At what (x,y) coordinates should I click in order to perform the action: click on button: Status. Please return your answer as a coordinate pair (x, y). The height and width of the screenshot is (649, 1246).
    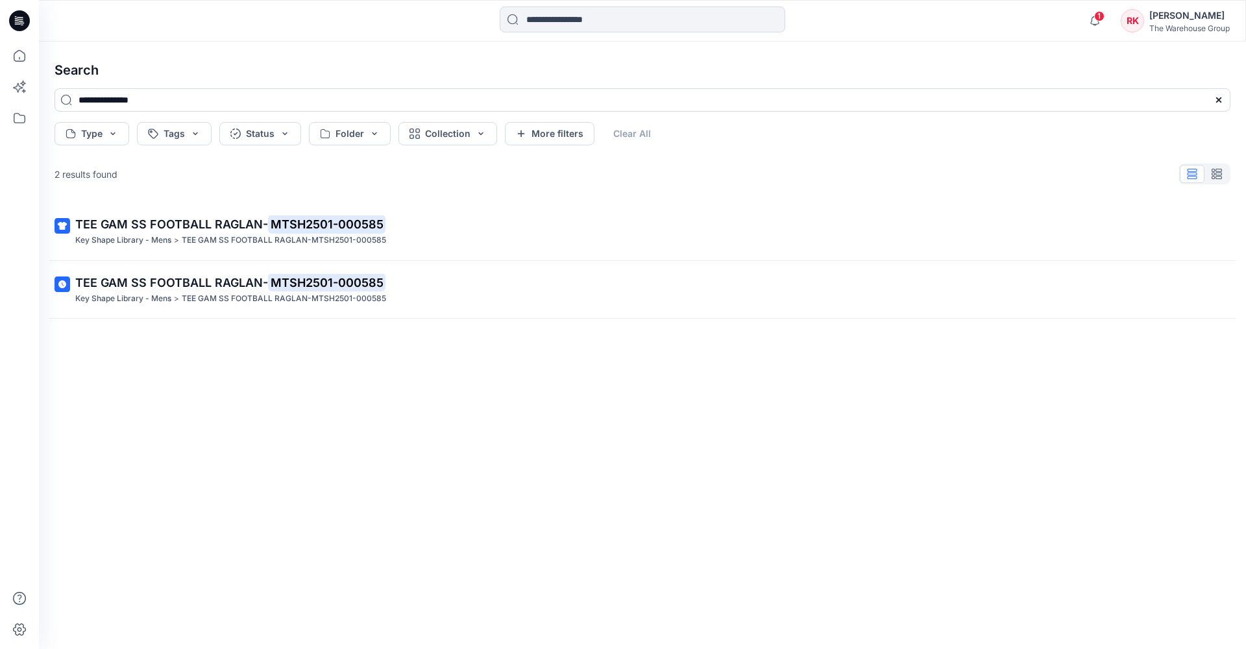
    Looking at the image, I should click on (260, 134).